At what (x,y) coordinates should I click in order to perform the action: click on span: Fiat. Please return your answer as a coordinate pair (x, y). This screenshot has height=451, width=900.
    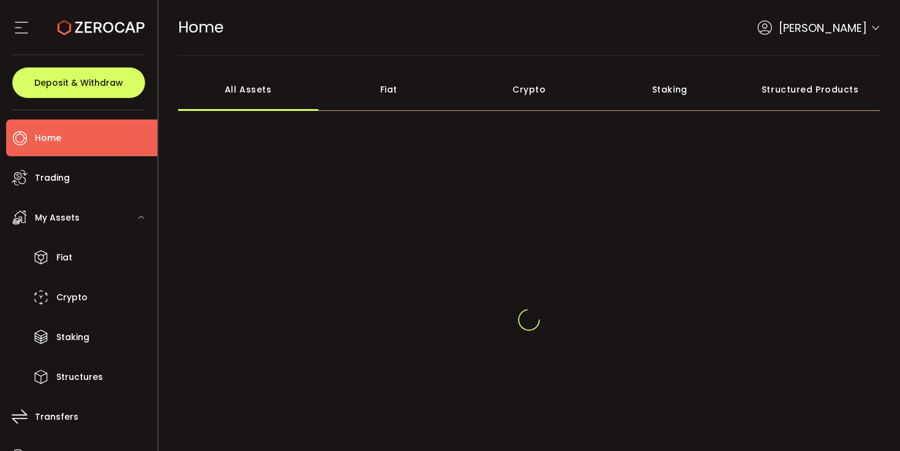
    Looking at the image, I should click on (64, 257).